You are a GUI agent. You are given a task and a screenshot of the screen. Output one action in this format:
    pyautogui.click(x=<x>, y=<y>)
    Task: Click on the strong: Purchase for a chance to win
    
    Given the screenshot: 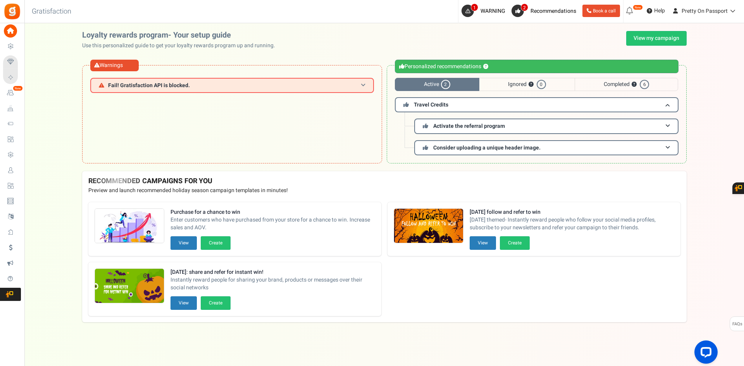 What is the action you would take?
    pyautogui.click(x=273, y=212)
    